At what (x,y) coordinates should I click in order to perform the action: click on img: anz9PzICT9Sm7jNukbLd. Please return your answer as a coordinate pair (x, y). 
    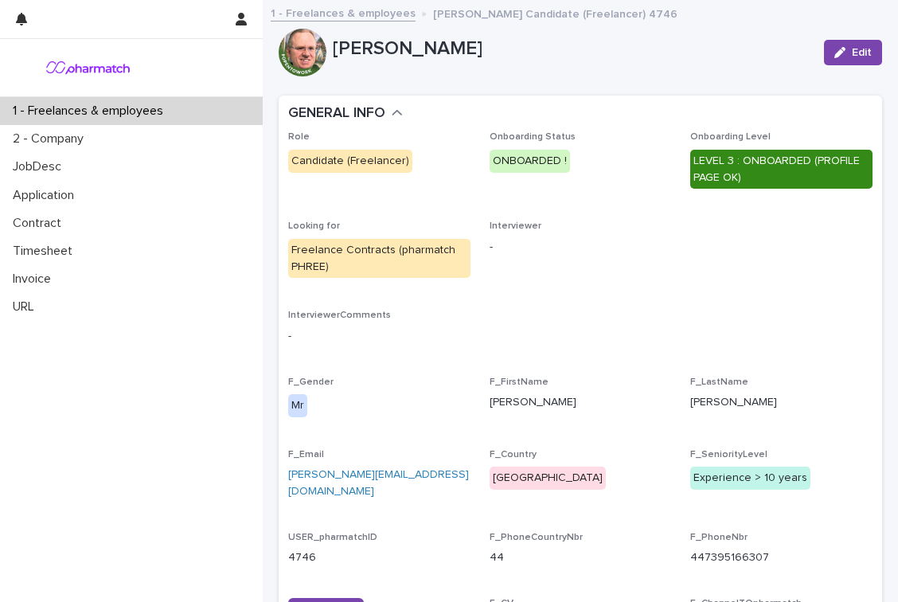
    Looking at the image, I should click on (88, 68).